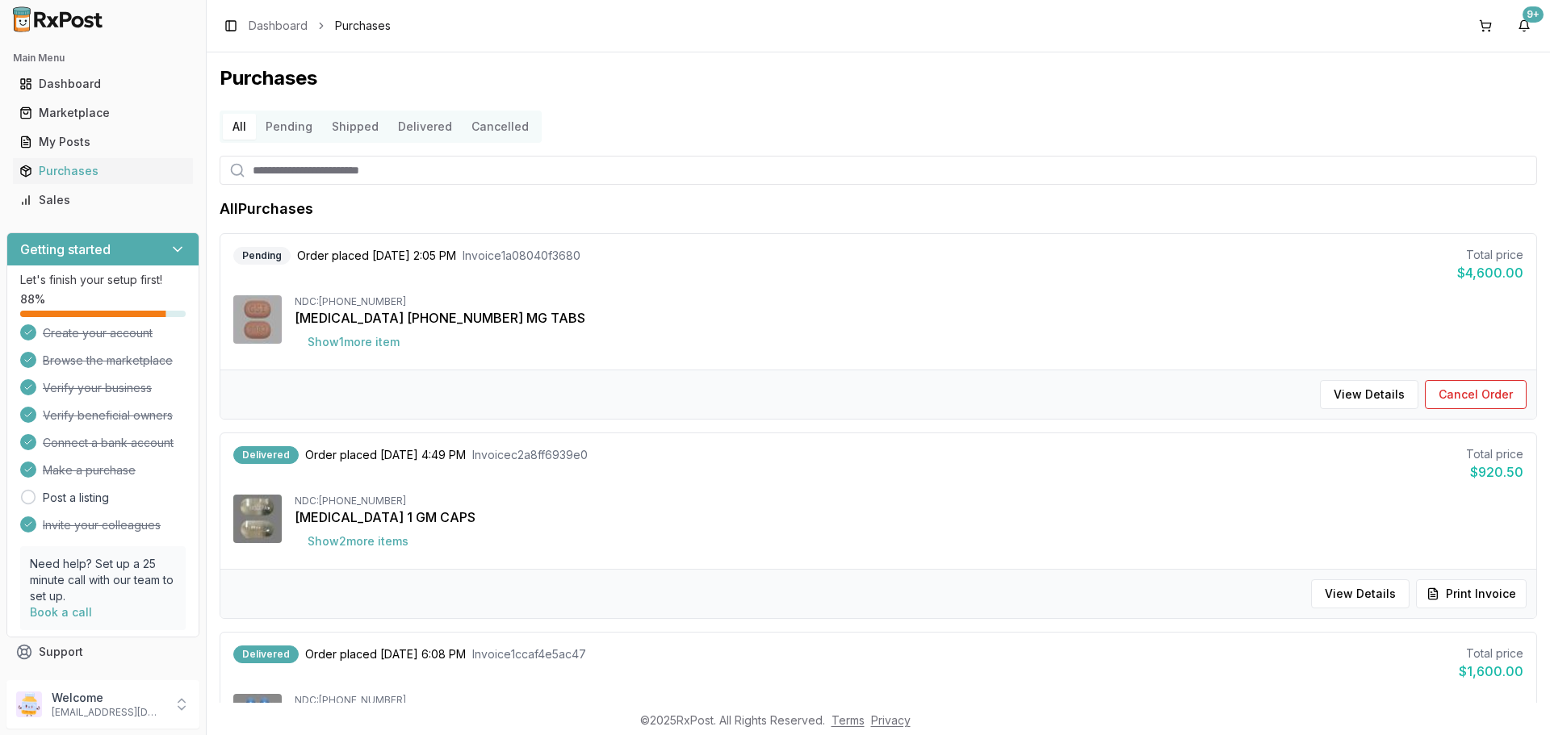 This screenshot has height=735, width=1550. Describe the element at coordinates (1524, 26) in the screenshot. I see `button: 9+` at that location.